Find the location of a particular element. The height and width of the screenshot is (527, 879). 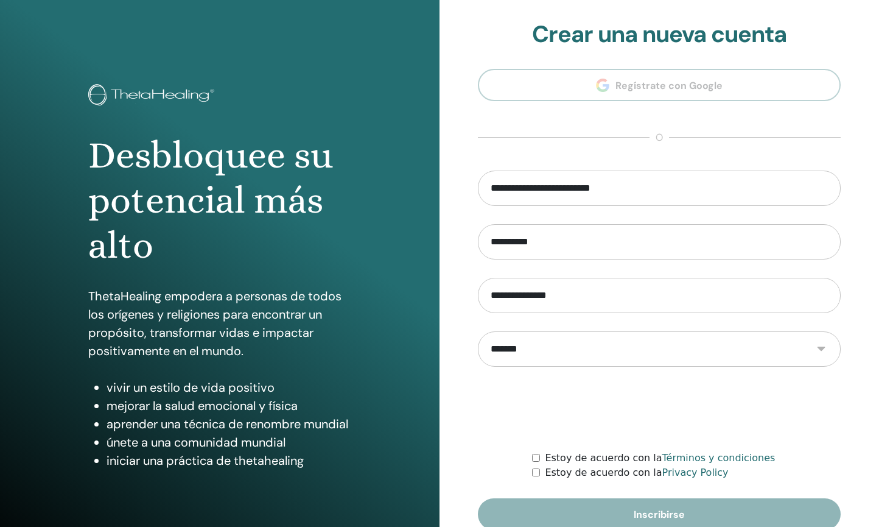

span: o is located at coordinates (659, 138).